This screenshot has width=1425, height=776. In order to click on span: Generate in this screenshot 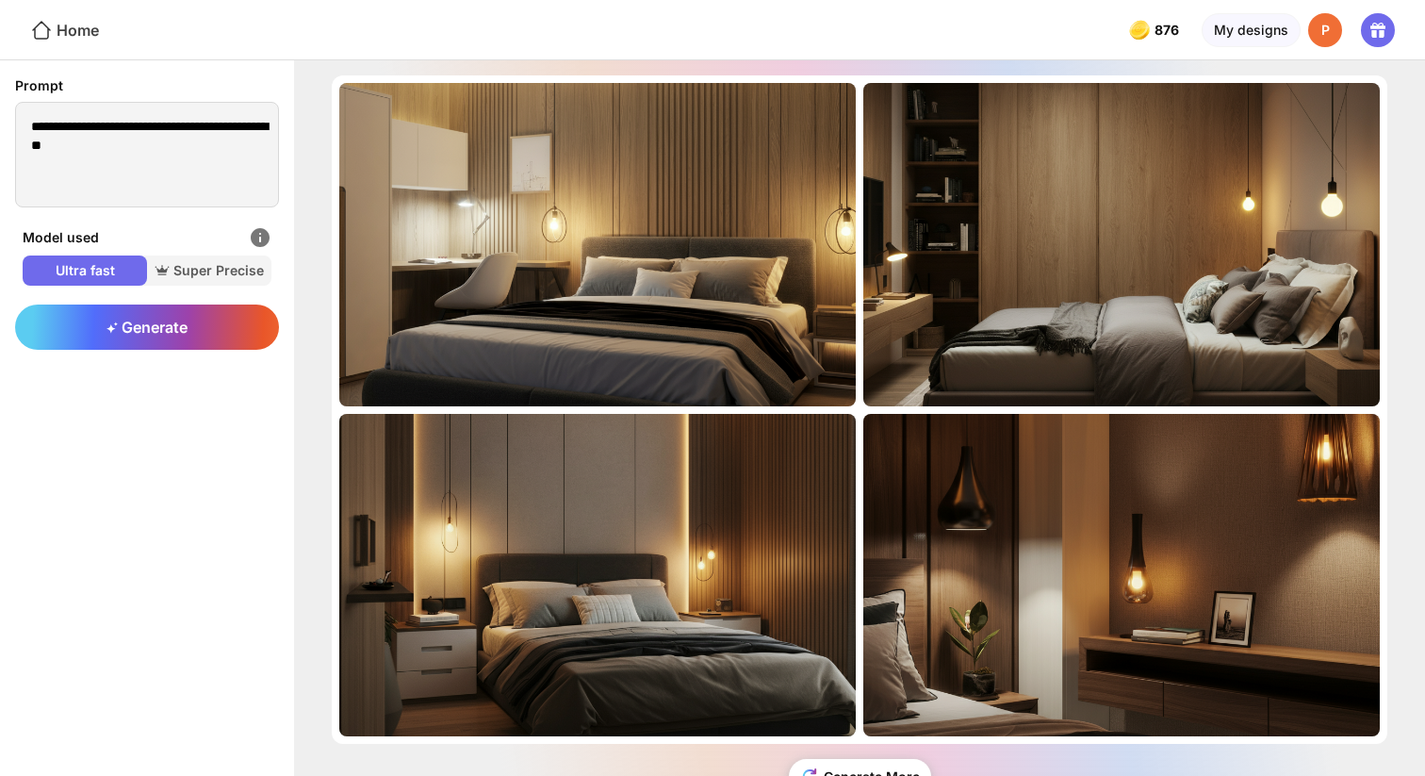, I will do `click(147, 327)`.